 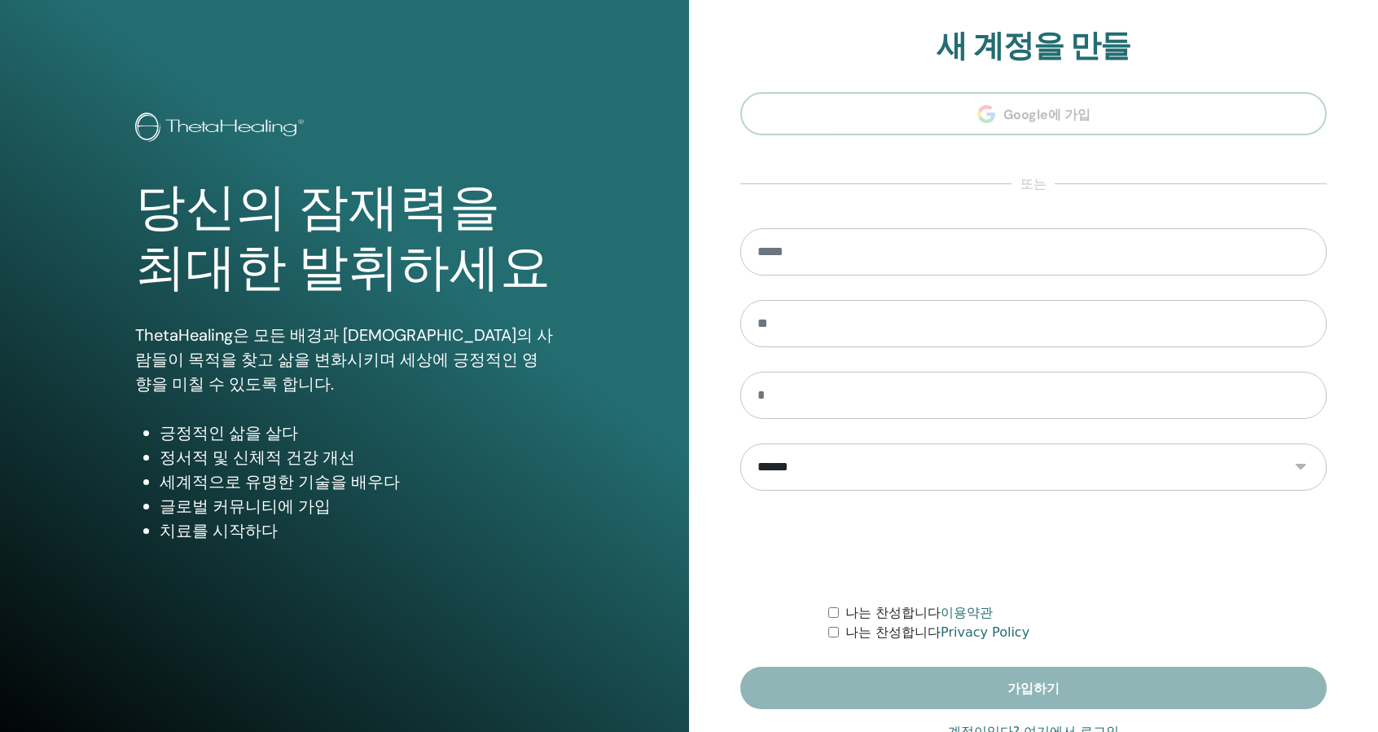 I want to click on li: 치료를 시작하다, so click(x=357, y=530).